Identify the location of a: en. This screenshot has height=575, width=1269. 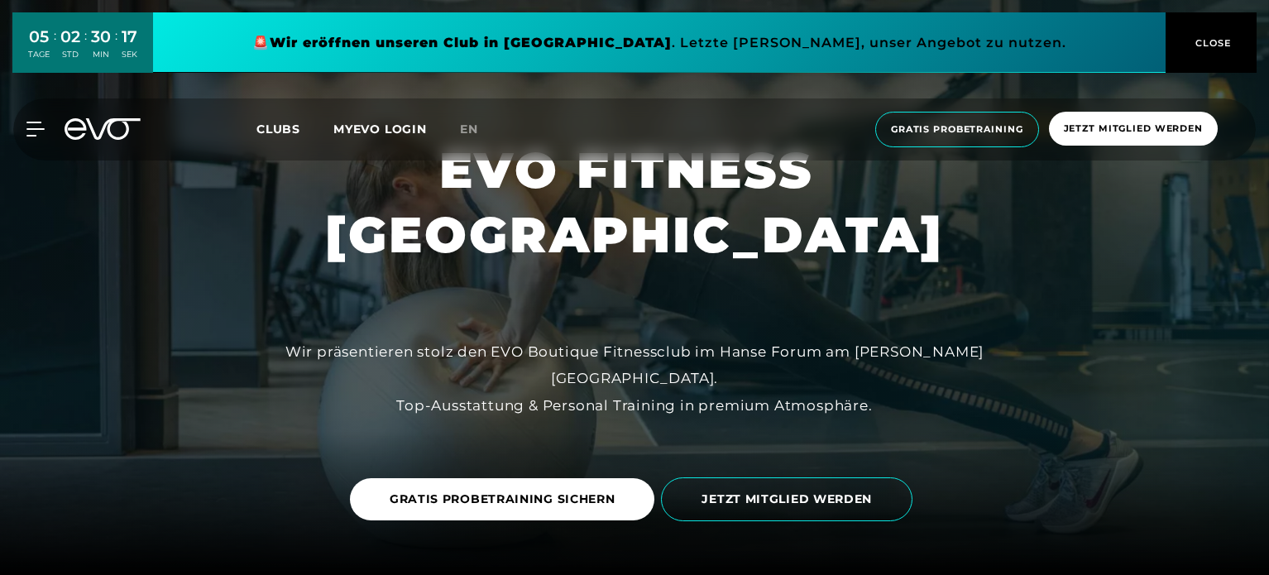
(479, 129).